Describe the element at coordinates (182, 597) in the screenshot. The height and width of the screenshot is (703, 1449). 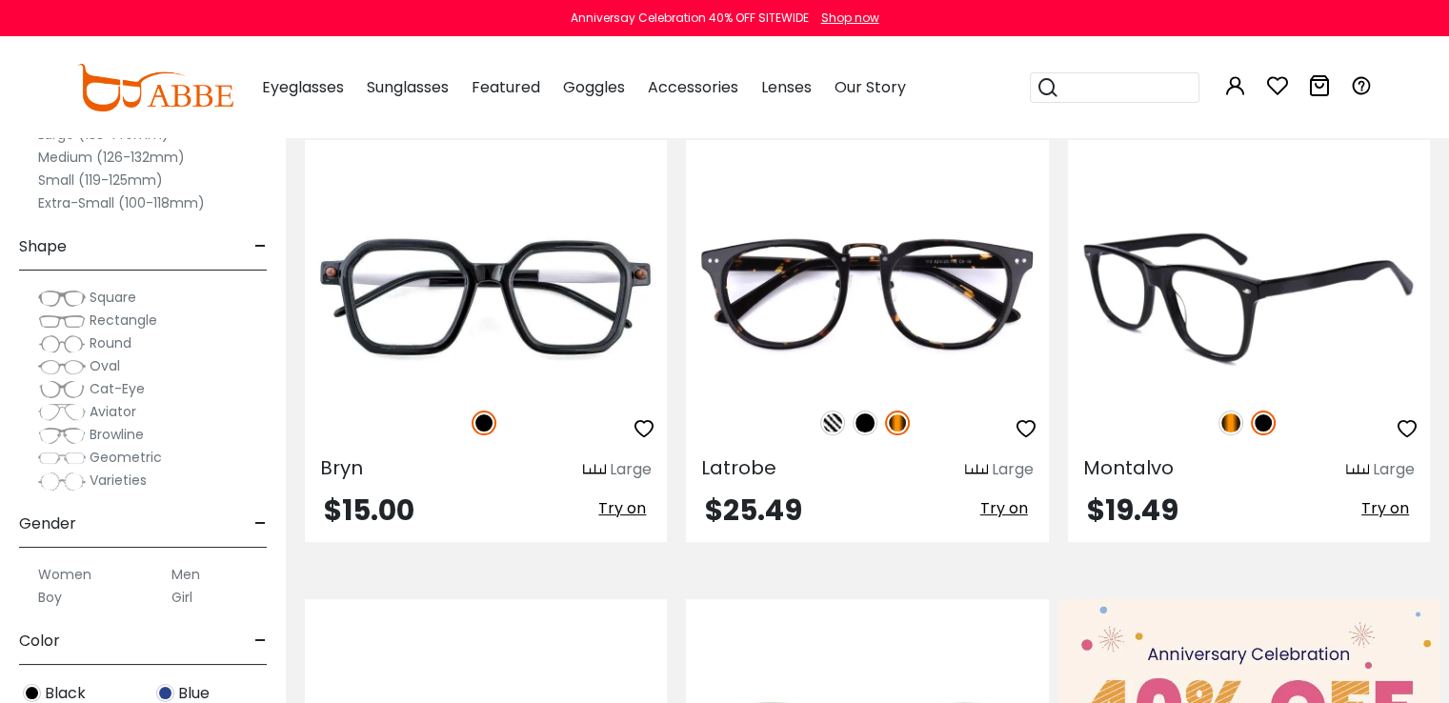
I see `label: Girl` at that location.